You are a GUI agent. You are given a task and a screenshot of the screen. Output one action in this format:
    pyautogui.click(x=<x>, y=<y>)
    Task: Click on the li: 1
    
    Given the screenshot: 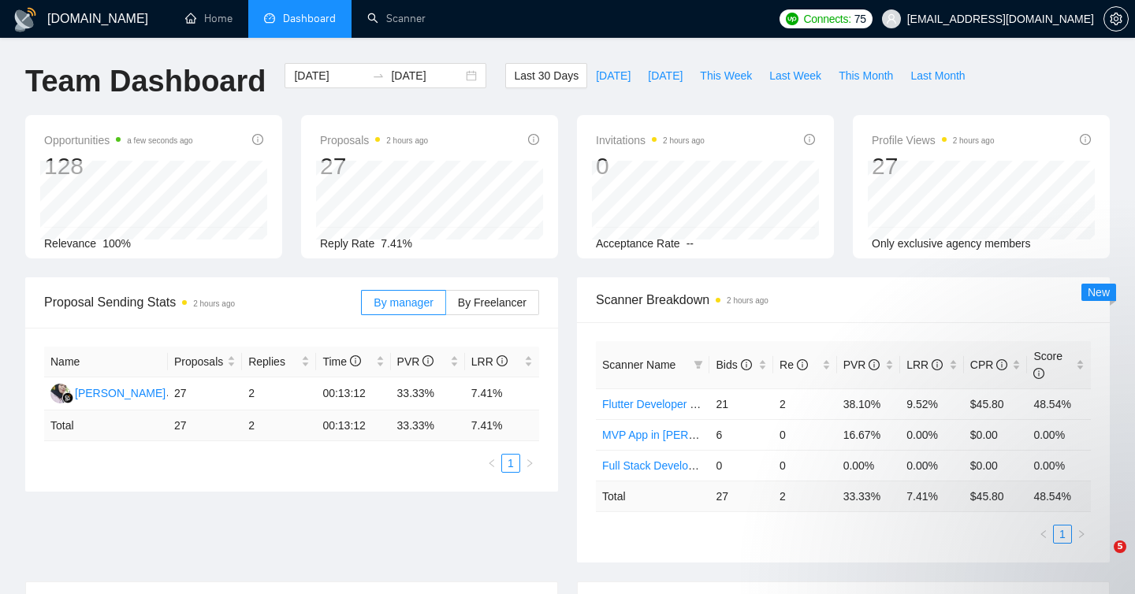 What is the action you would take?
    pyautogui.click(x=511, y=463)
    